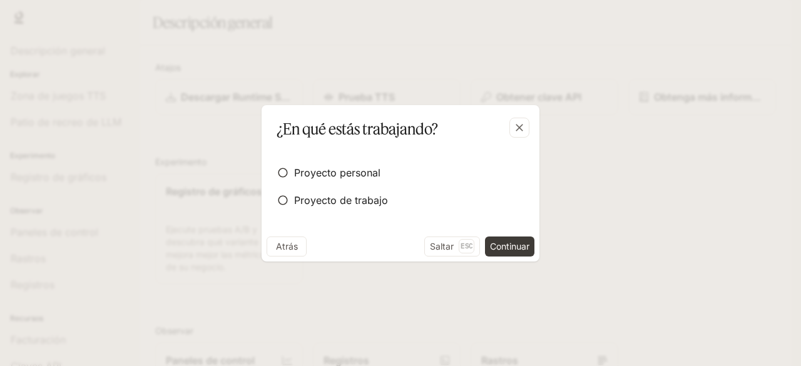 Image resolution: width=801 pixels, height=366 pixels. I want to click on button: SaltarEsc, so click(452, 247).